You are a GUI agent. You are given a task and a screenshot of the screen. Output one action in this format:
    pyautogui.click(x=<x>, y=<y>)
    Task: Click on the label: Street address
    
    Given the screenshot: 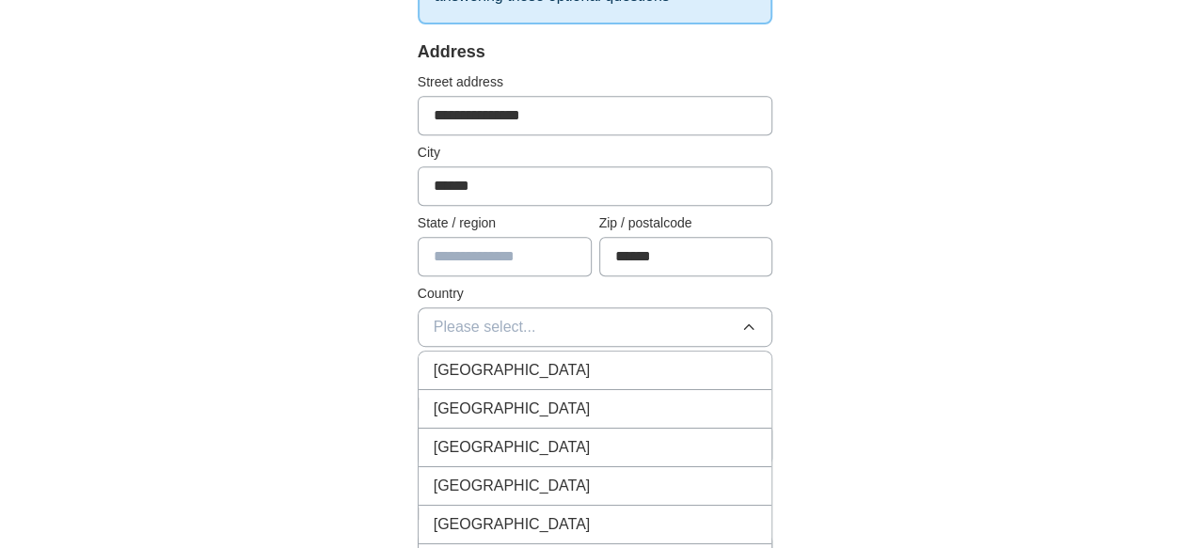 What is the action you would take?
    pyautogui.click(x=595, y=82)
    